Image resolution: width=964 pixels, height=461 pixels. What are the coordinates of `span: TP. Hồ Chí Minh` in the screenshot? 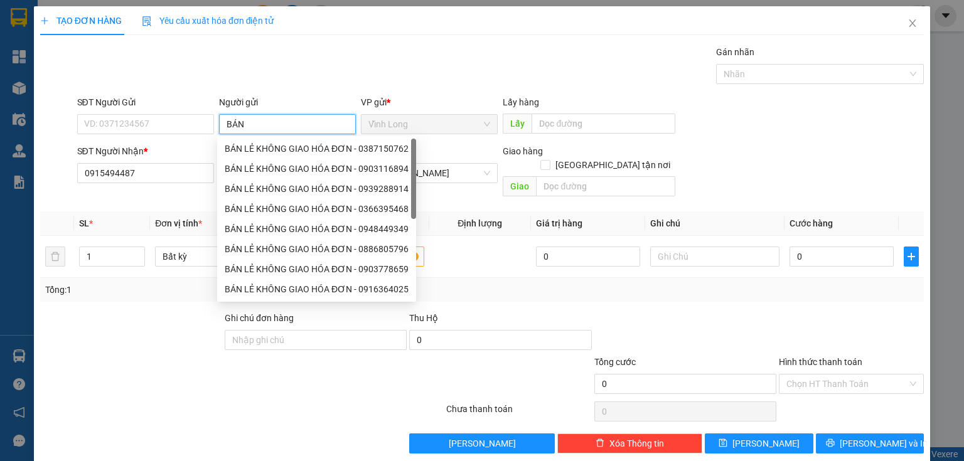 It's located at (429, 173).